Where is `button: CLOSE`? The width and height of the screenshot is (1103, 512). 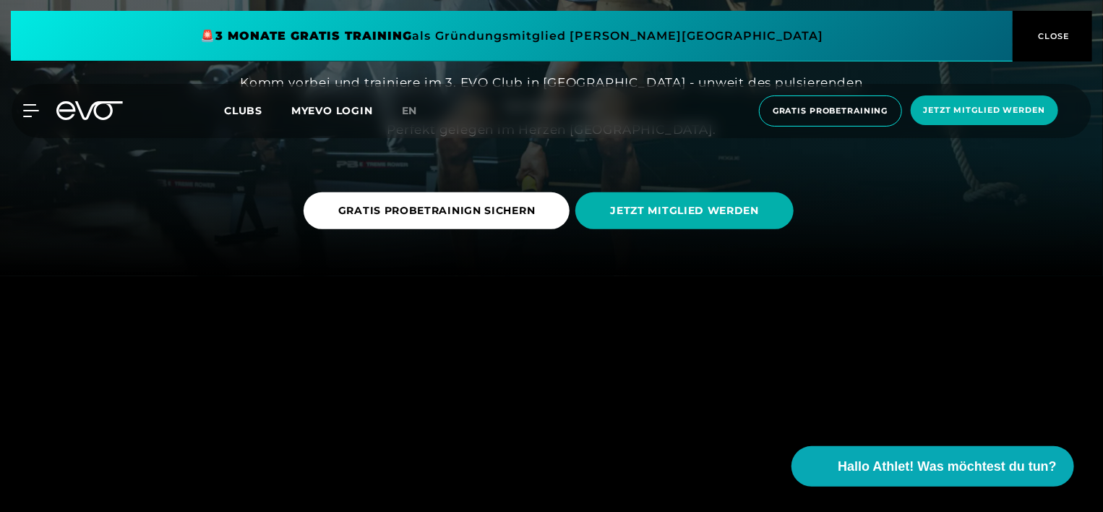
button: CLOSE is located at coordinates (1053, 36).